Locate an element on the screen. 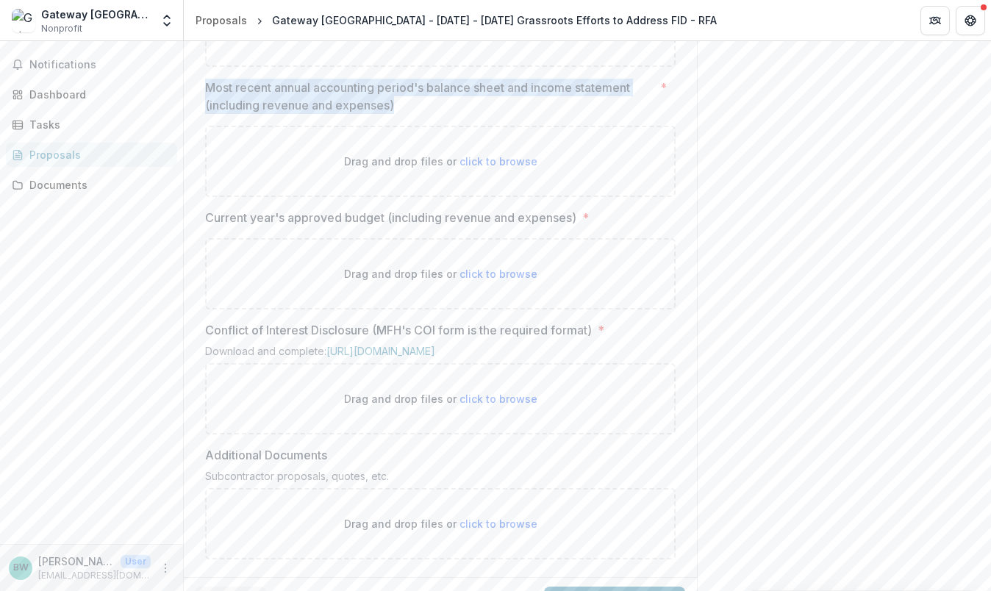  button: Get Help is located at coordinates (970, 21).